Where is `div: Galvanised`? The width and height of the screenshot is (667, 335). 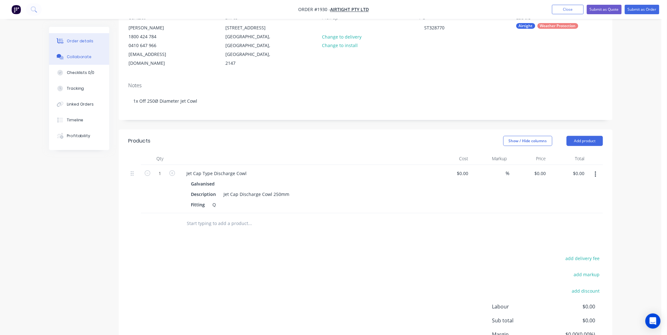
div: Galvanised is located at coordinates (204, 184).